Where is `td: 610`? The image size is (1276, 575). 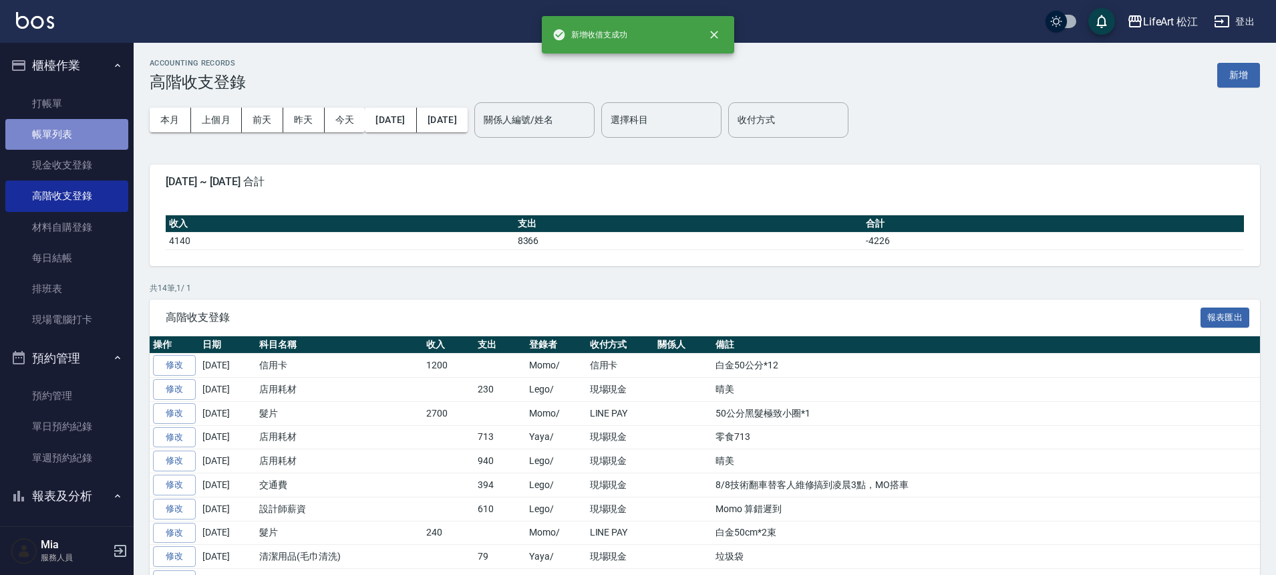 td: 610 is located at coordinates (500, 509).